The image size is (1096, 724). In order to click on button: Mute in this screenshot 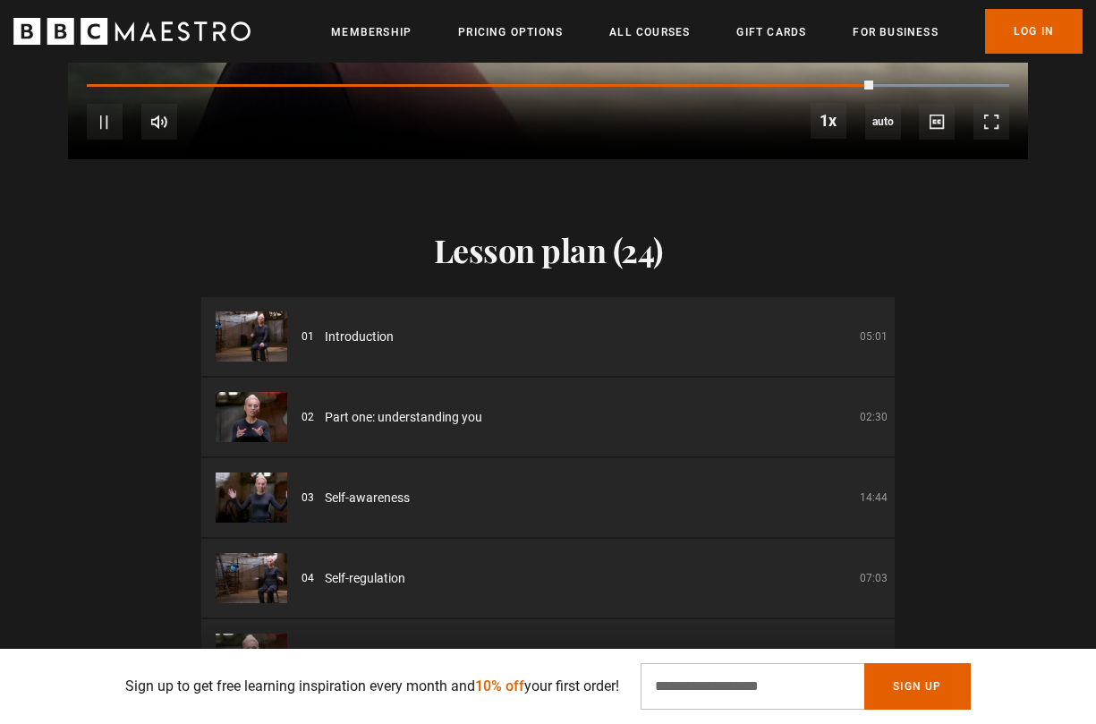, I will do `click(159, 122)`.